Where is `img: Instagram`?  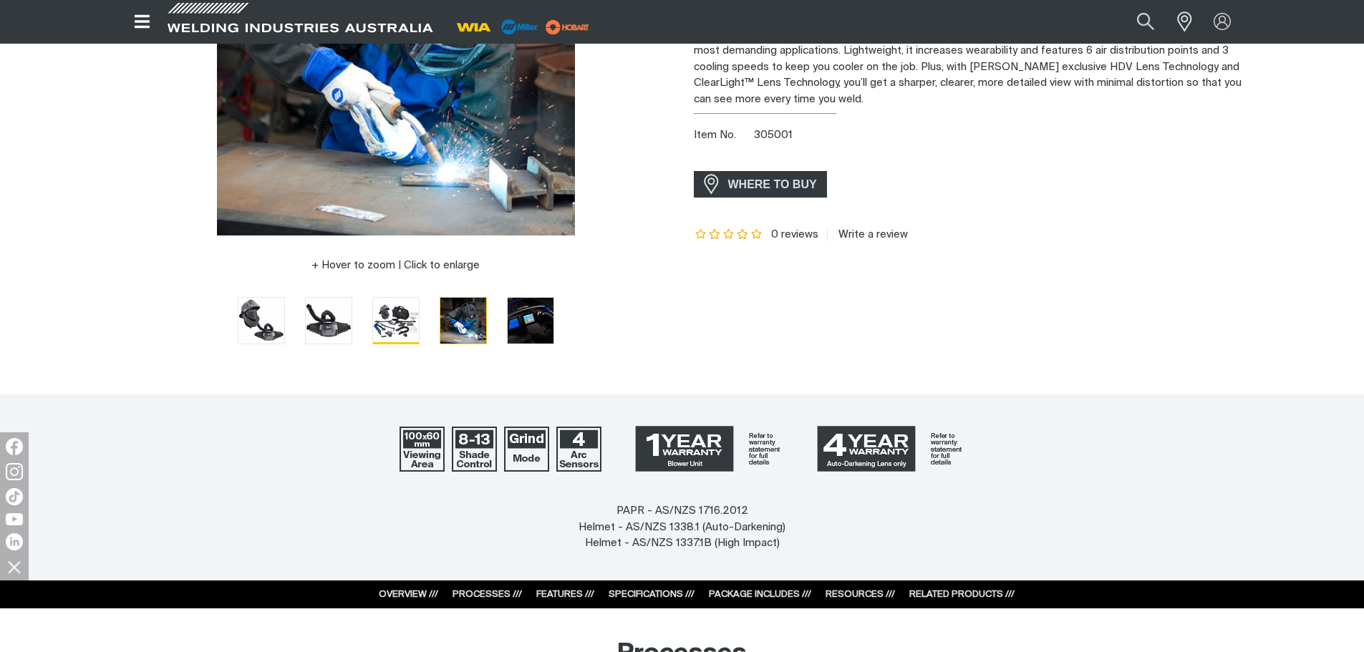
img: Instagram is located at coordinates (14, 472).